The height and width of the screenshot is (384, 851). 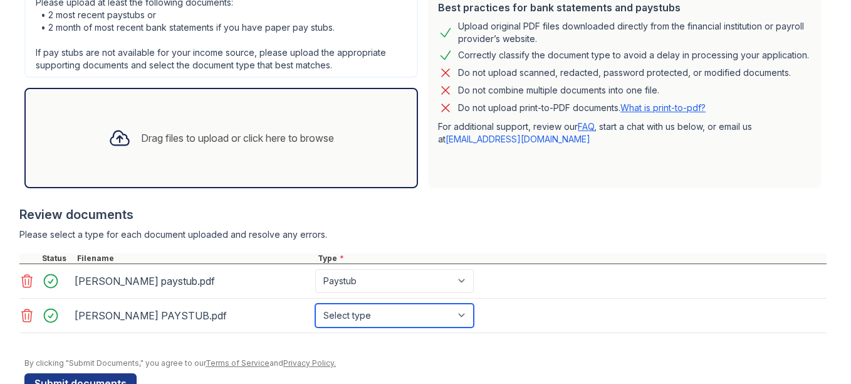 What do you see at coordinates (635, 33) in the screenshot?
I see `div: Upload original PDF files downloaded directly from the financial institution or payroll provider’...` at bounding box center [635, 33].